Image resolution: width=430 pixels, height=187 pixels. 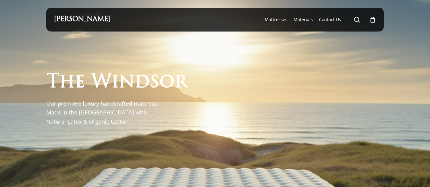 I want to click on span: Materials, so click(x=303, y=19).